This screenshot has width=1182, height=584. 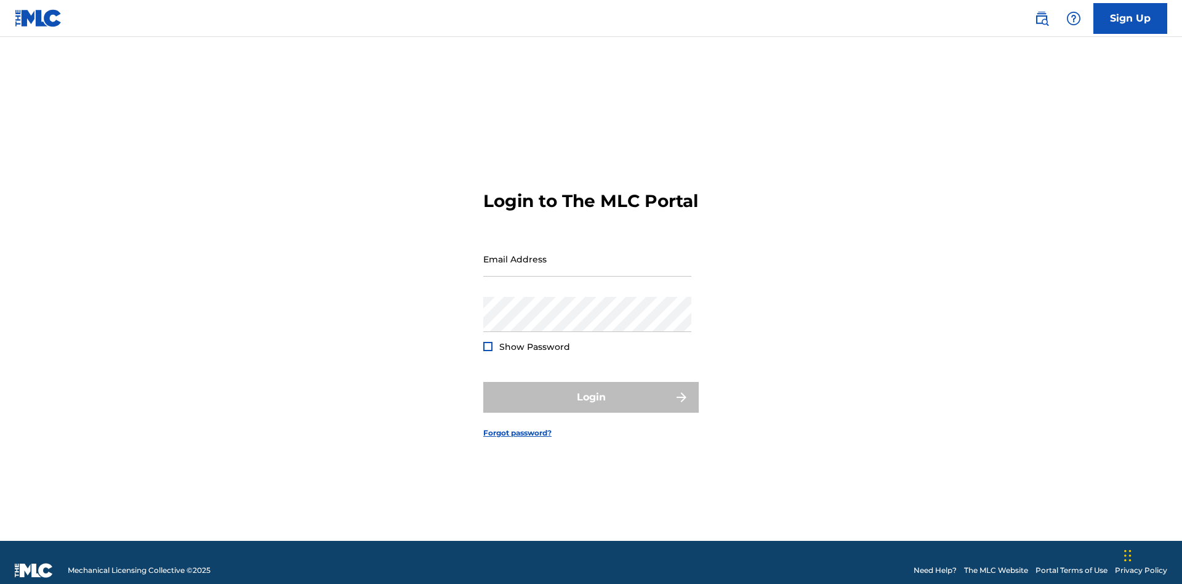 What do you see at coordinates (935, 570) in the screenshot?
I see `a: Need Help?` at bounding box center [935, 570].